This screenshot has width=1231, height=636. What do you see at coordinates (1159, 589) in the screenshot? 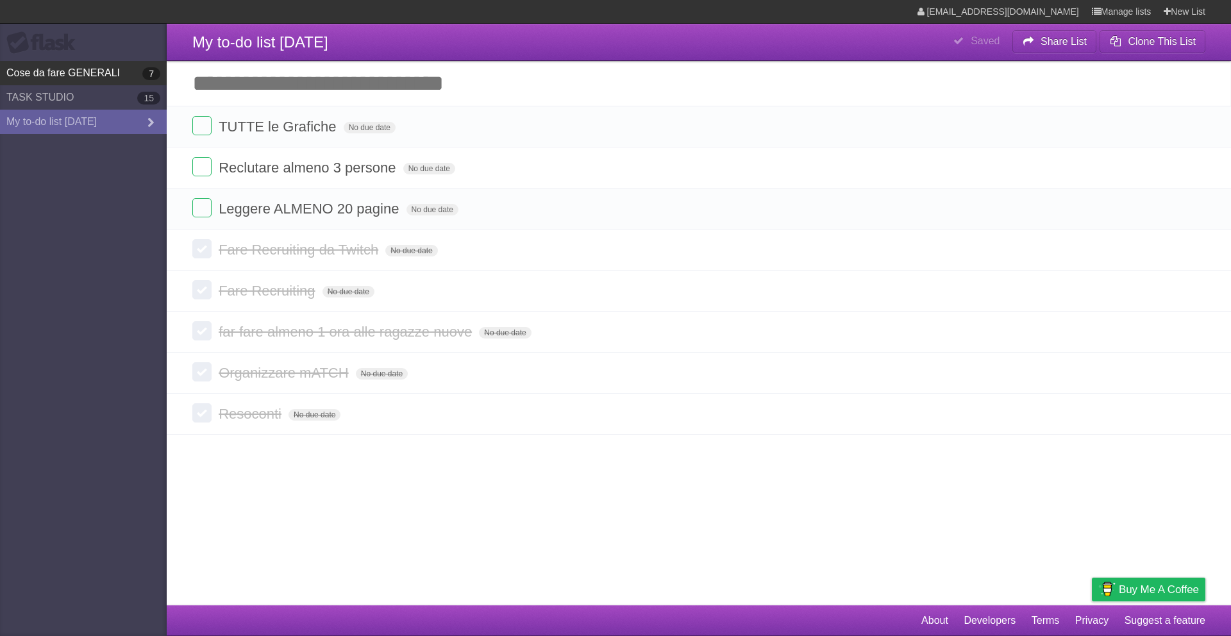
I see `span: Buy me a coffee` at bounding box center [1159, 589].